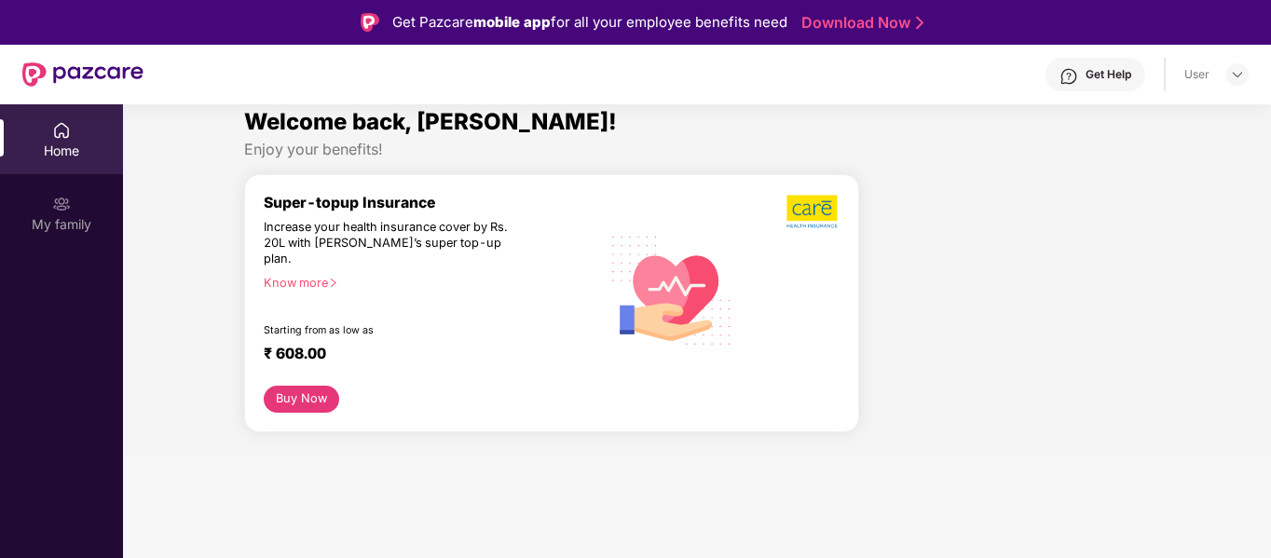 This screenshot has height=558, width=1271. I want to click on img: b5dec4f62d2307b9de63beb79f102df3.png, so click(813, 212).